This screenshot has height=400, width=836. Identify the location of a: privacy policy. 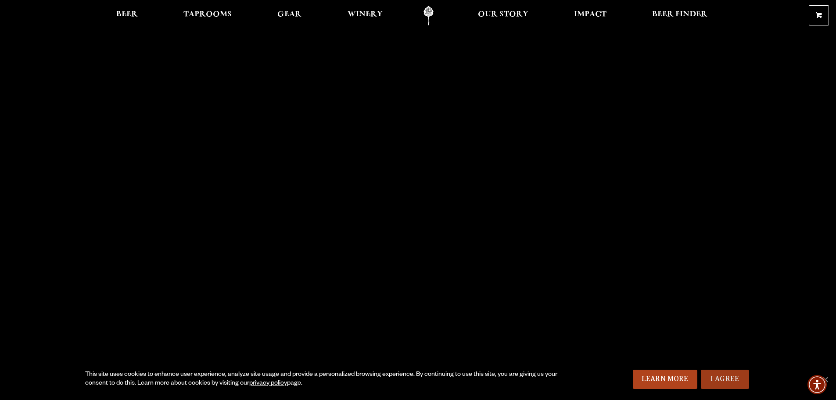
(268, 383).